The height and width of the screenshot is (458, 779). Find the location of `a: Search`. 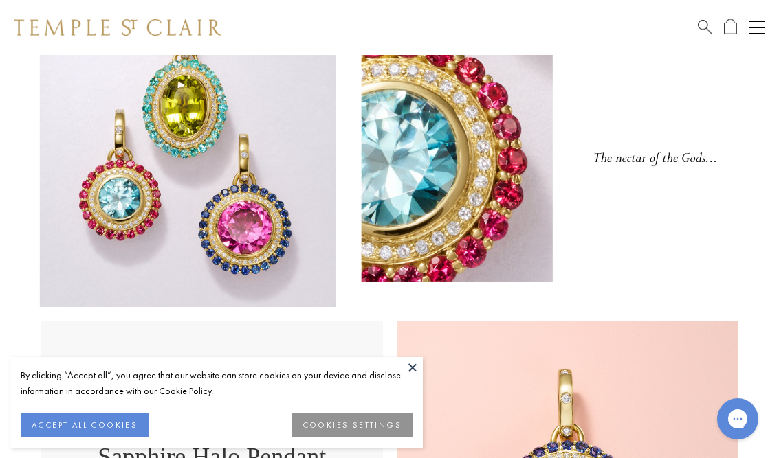

a: Search is located at coordinates (704, 27).